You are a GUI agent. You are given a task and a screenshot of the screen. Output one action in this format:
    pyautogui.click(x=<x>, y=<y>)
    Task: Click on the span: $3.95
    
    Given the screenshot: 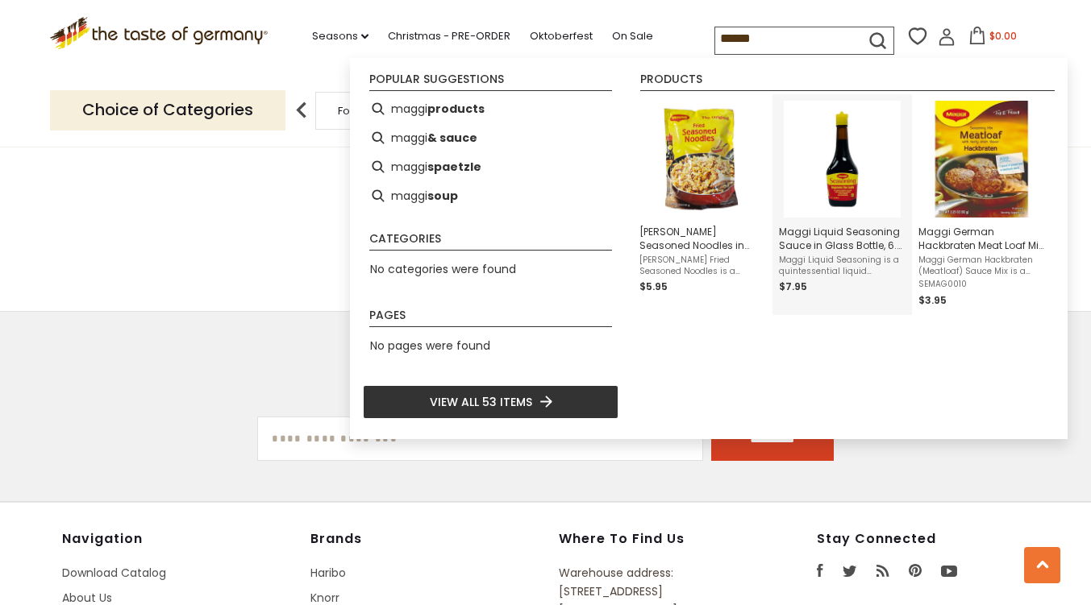 What is the action you would take?
    pyautogui.click(x=932, y=300)
    